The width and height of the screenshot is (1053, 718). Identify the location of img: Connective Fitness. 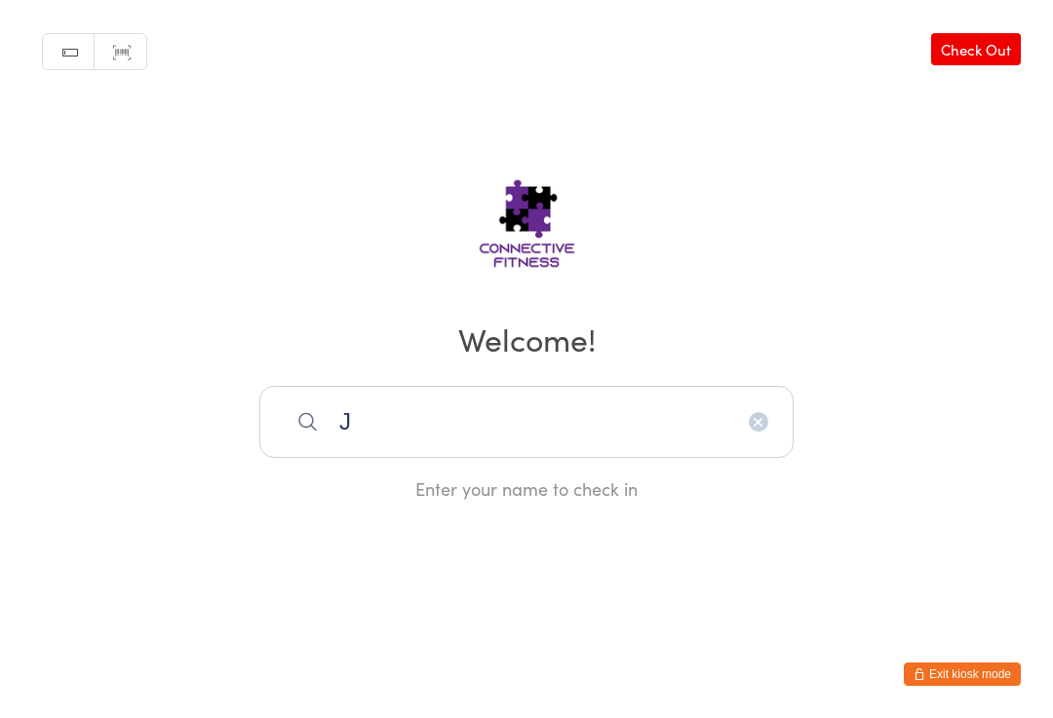
(526, 216).